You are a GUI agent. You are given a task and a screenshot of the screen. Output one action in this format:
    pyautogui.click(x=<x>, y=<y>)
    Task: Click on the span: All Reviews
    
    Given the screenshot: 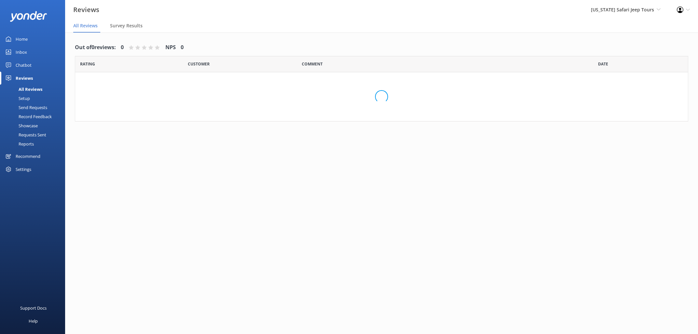 What is the action you would take?
    pyautogui.click(x=85, y=26)
    